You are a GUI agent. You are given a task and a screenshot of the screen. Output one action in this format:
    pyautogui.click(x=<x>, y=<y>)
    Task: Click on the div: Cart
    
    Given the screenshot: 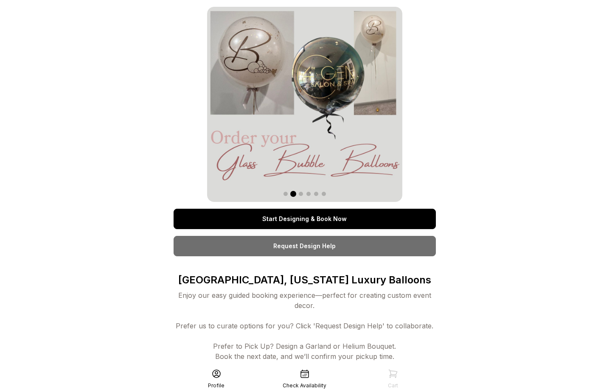 What is the action you would take?
    pyautogui.click(x=393, y=386)
    